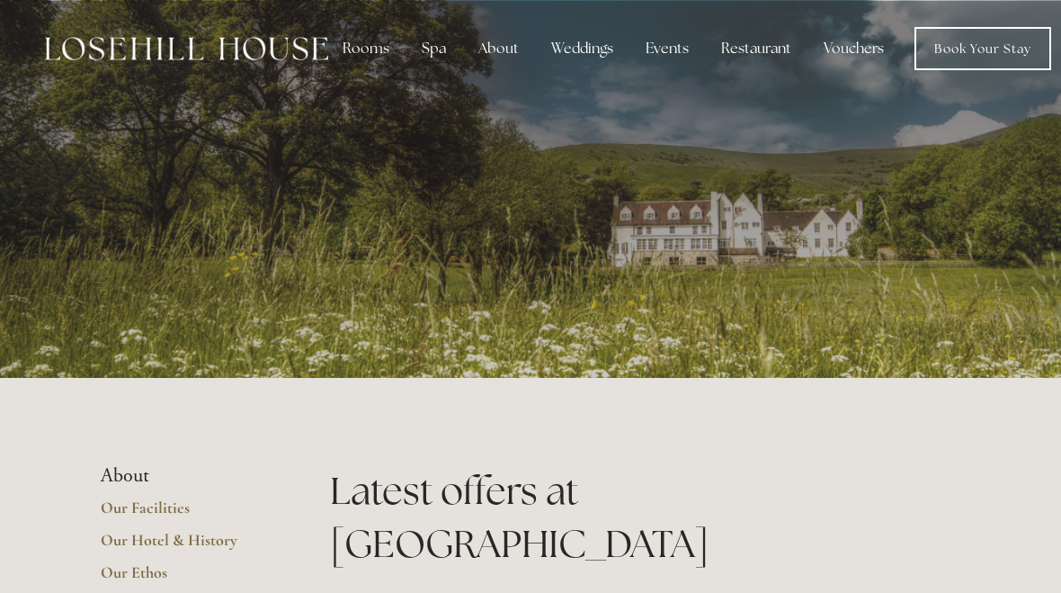  Describe the element at coordinates (983, 49) in the screenshot. I see `a: Book Your Stay` at that location.